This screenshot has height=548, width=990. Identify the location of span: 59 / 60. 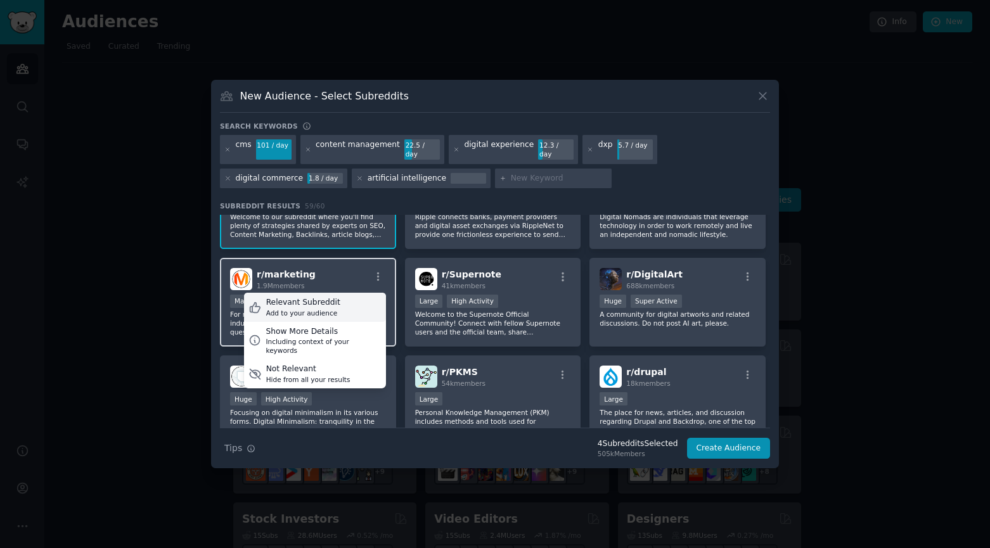
(315, 206).